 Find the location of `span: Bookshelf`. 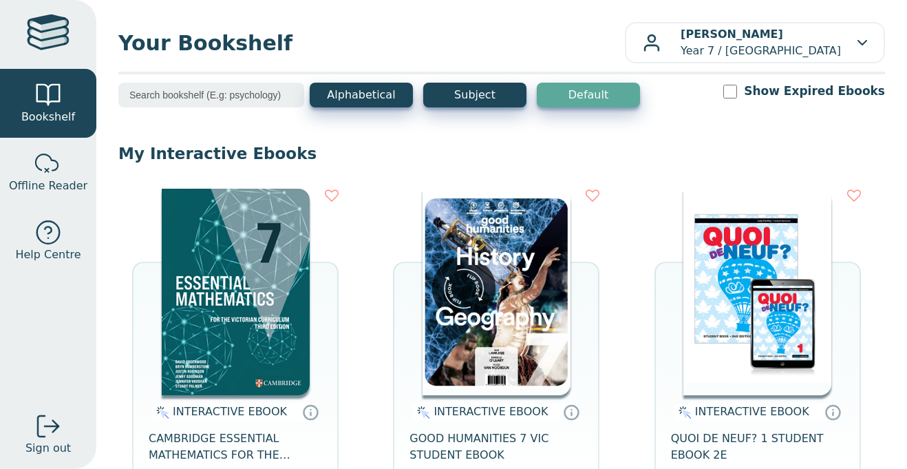

span: Bookshelf is located at coordinates (48, 117).